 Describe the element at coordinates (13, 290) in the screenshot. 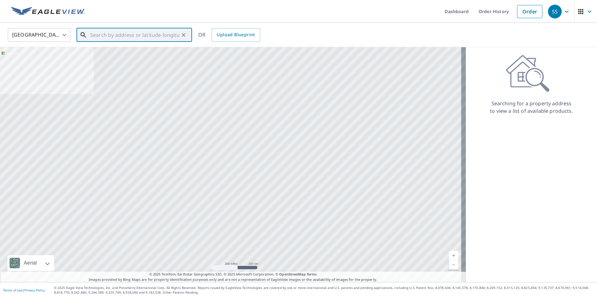

I see `a: Terms of Use` at that location.